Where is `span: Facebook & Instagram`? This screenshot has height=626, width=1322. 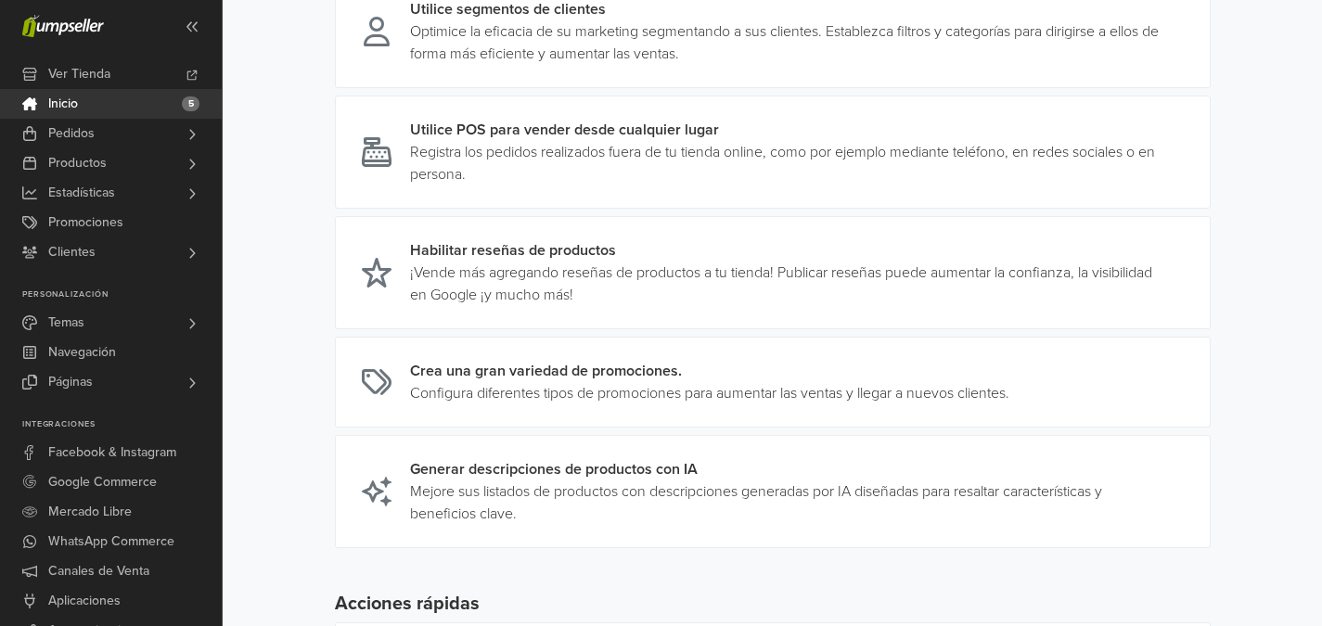
span: Facebook & Instagram is located at coordinates (112, 453).